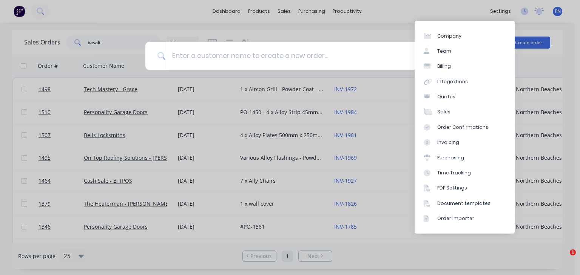 This screenshot has height=275, width=580. Describe the element at coordinates (444, 51) in the screenshot. I see `div: Team` at that location.